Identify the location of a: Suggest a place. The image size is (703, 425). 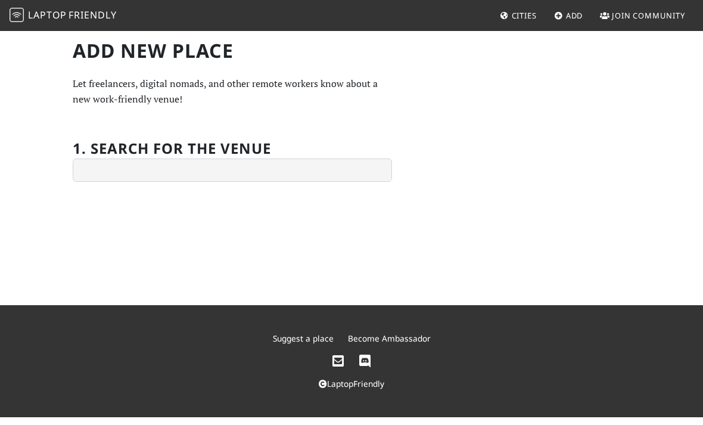
(303, 338).